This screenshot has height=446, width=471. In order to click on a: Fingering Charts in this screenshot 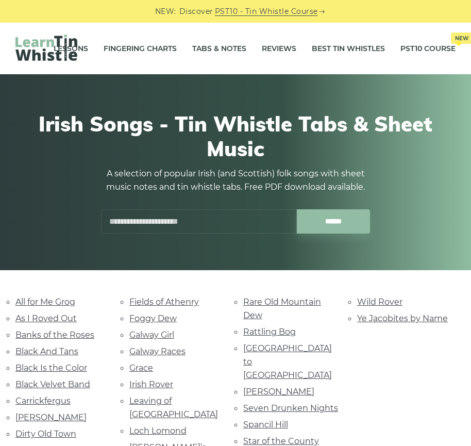, I will do `click(140, 48)`.